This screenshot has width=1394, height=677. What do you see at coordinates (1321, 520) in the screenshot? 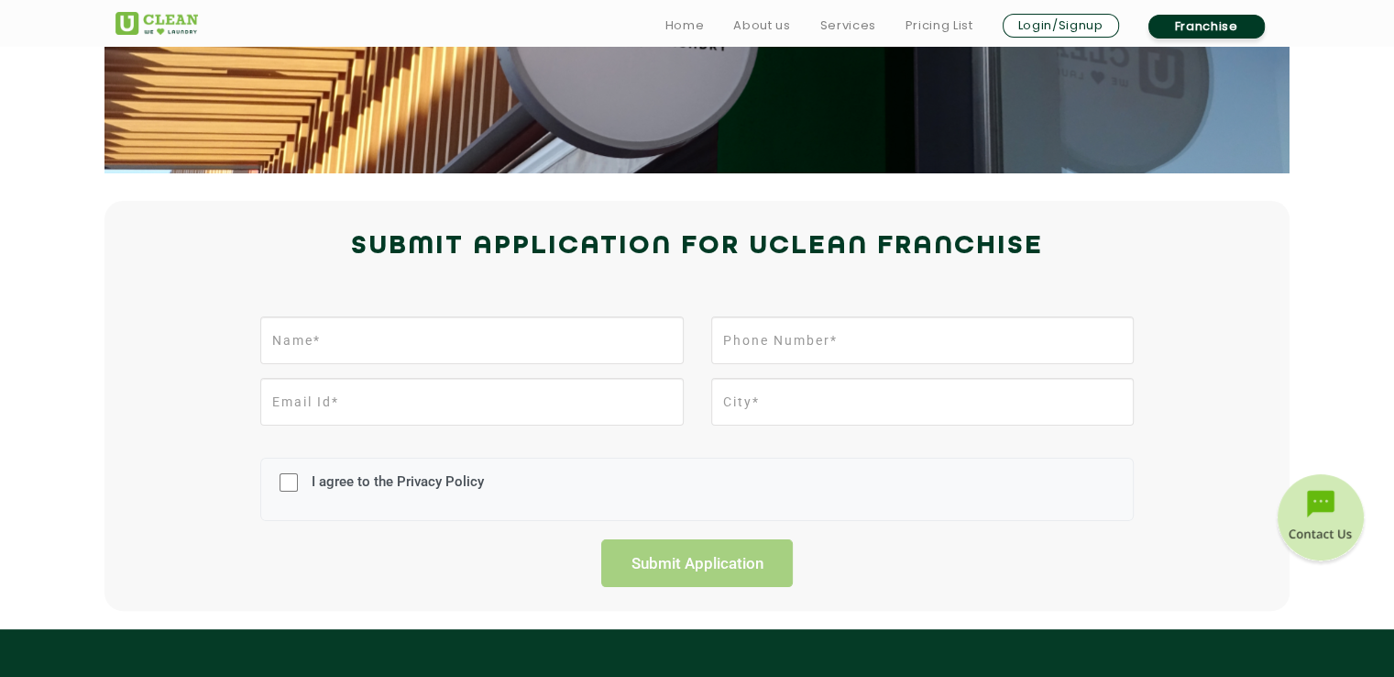
I see `img: contact-btn` at bounding box center [1321, 520].